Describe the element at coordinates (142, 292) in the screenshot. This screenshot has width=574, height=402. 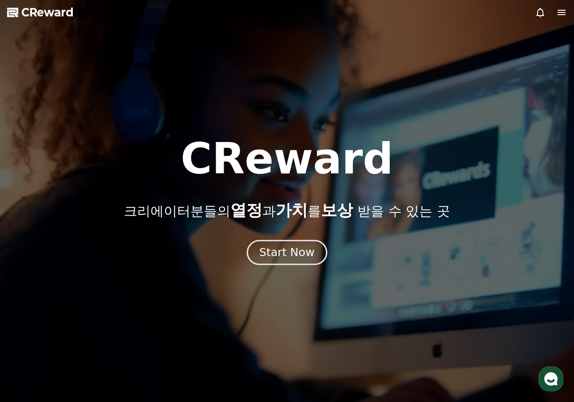
I see `a: 설정` at that location.